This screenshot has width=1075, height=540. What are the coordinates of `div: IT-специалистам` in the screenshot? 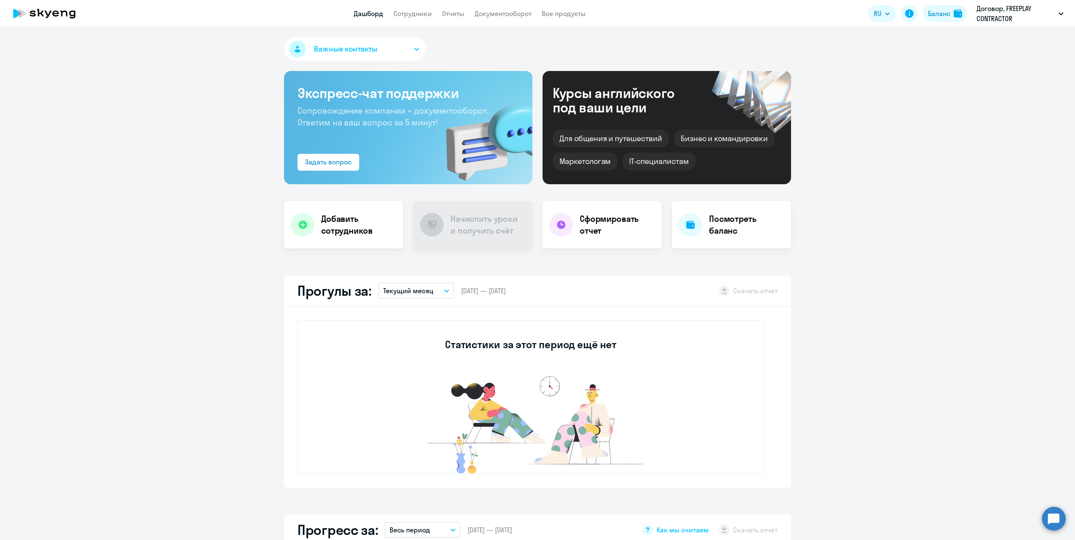 It's located at (659, 161).